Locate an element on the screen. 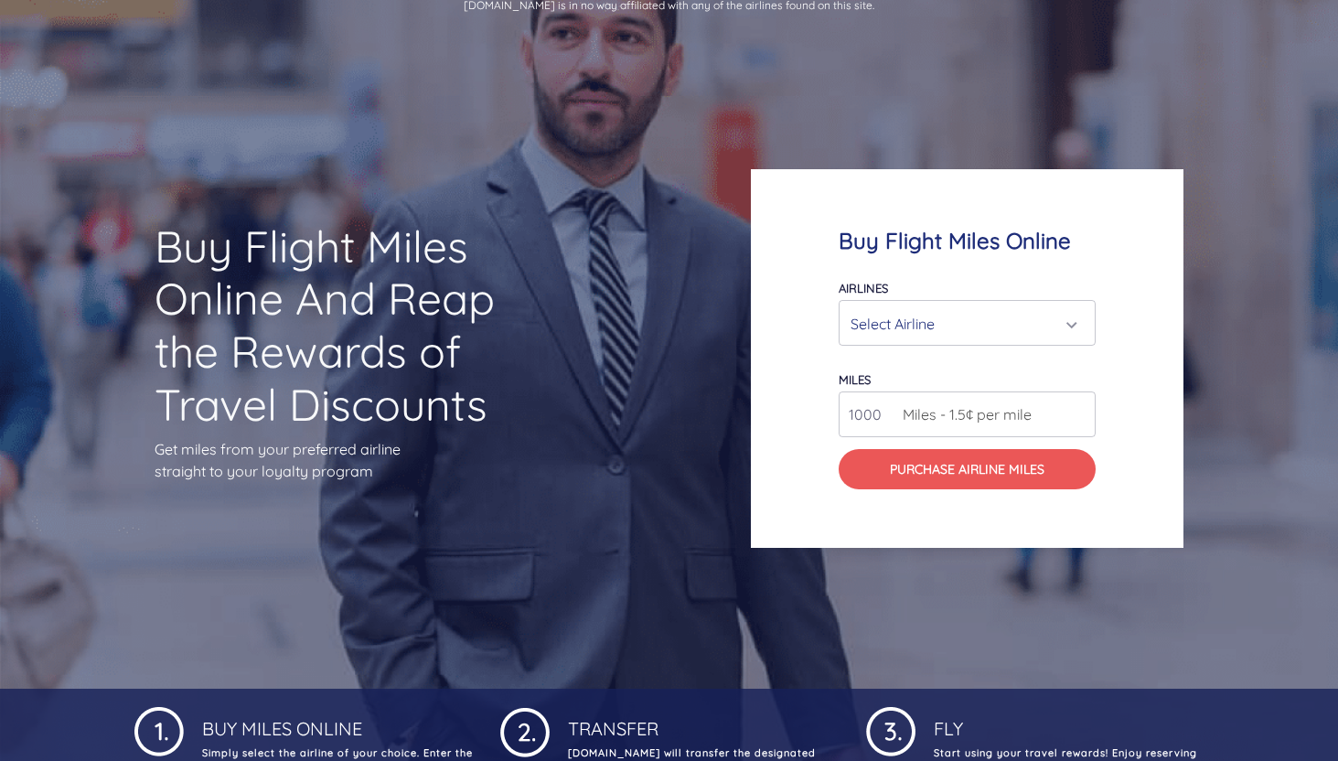  h4: Fly is located at coordinates (1067, 722).